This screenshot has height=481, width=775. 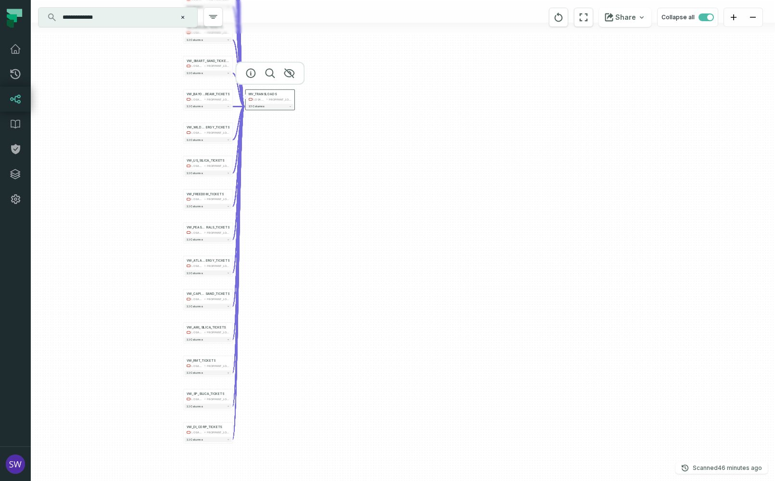 I want to click on button: Share, so click(x=625, y=17).